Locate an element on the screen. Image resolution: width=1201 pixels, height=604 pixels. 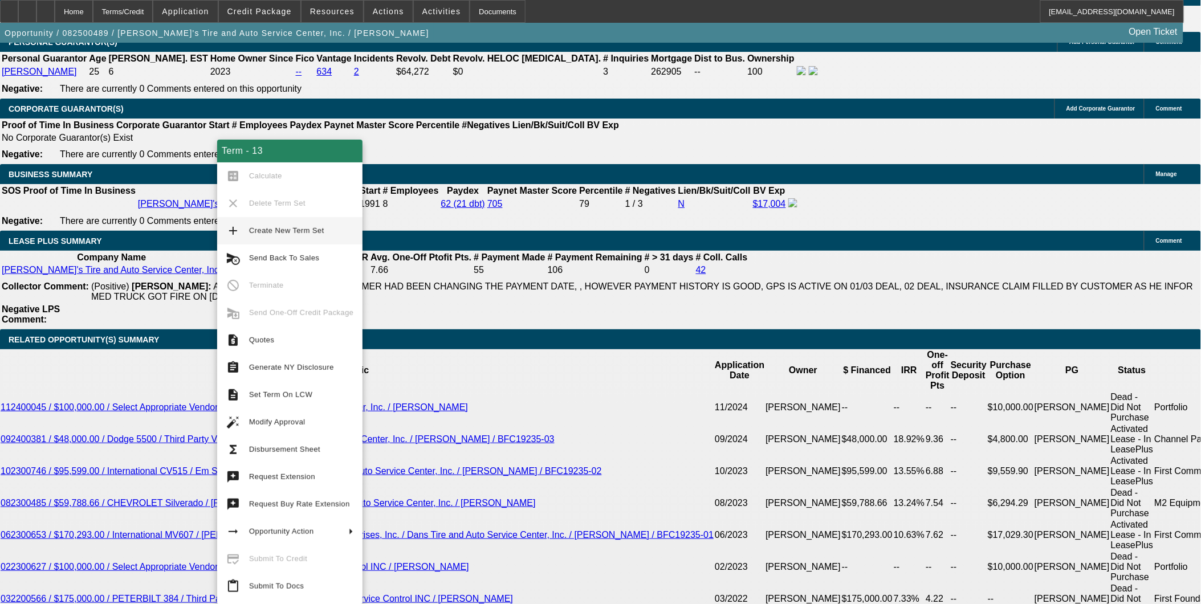
mat-icon: request_quote is located at coordinates (233, 340).